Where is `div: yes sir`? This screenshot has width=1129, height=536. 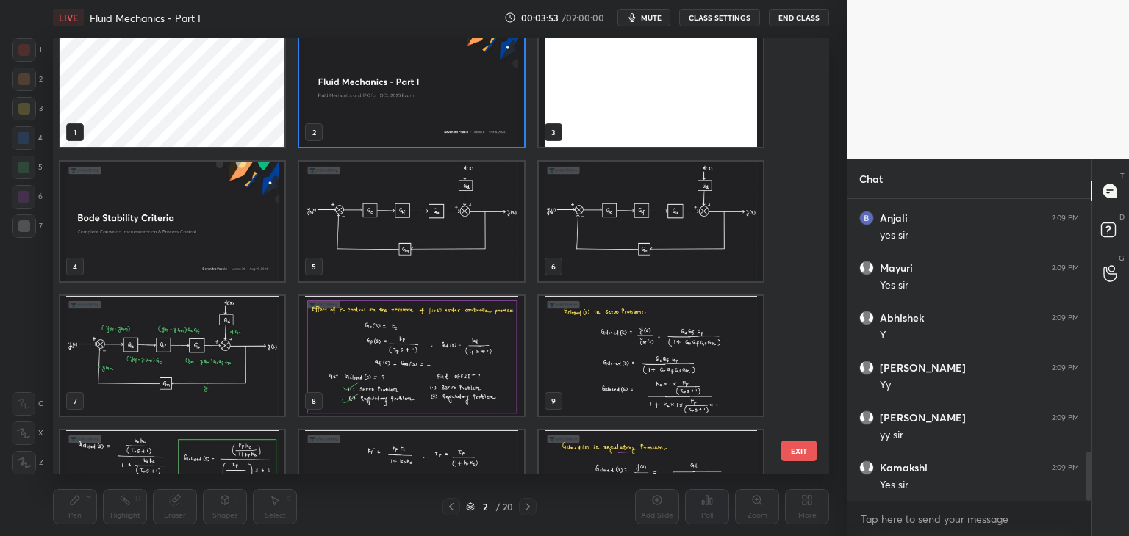
div: yes sir is located at coordinates (979, 236).